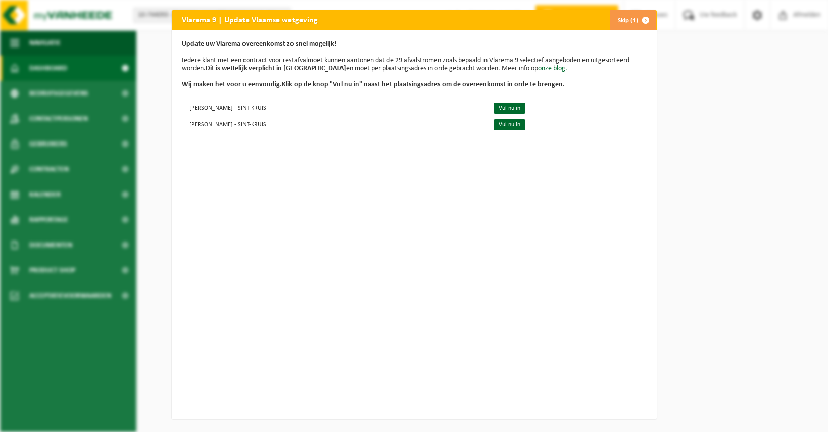 The image size is (828, 432). What do you see at coordinates (245, 60) in the screenshot?
I see `u: Iedere klant met een contract voor restafval` at bounding box center [245, 60].